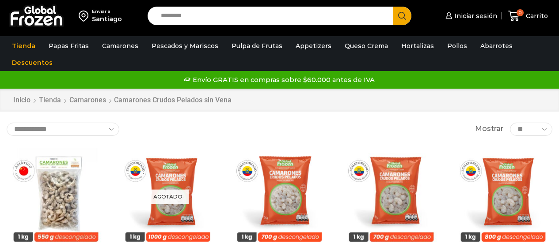 This screenshot has height=243, width=559. What do you see at coordinates (313, 46) in the screenshot?
I see `a: Appetizers` at bounding box center [313, 46].